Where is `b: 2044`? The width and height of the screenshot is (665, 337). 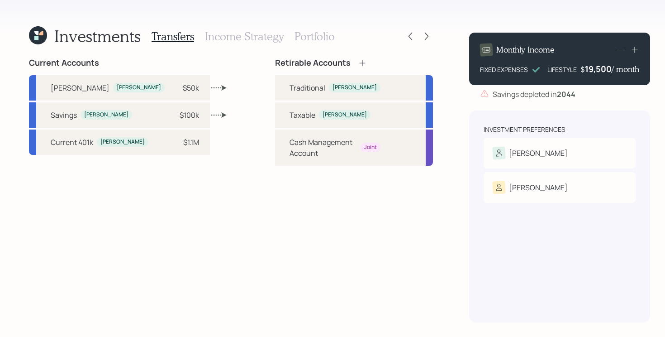 b: 2044 is located at coordinates (566, 94).